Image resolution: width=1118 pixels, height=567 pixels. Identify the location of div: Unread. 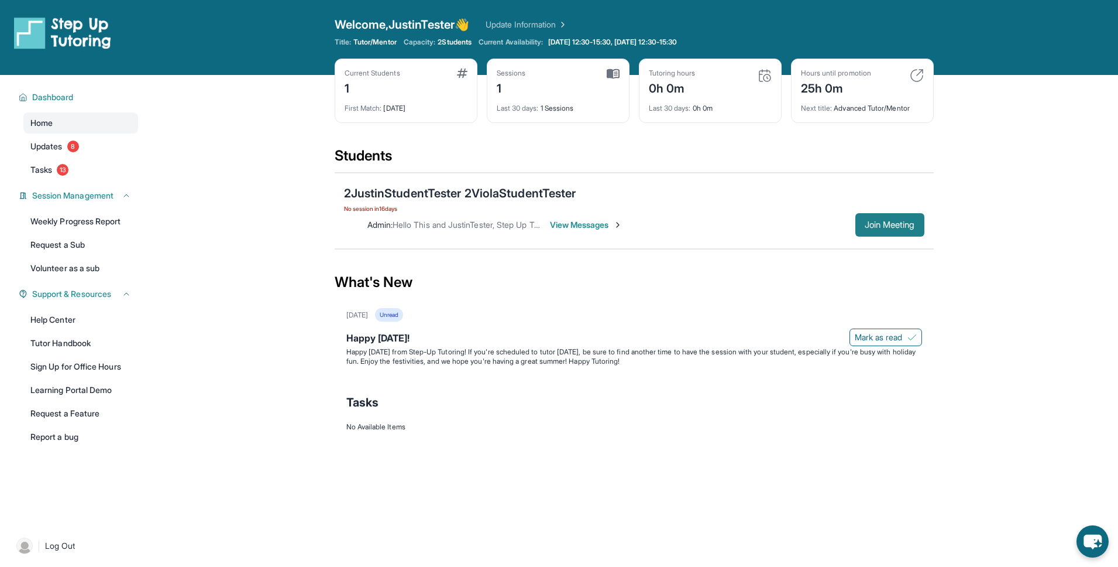
(389, 314).